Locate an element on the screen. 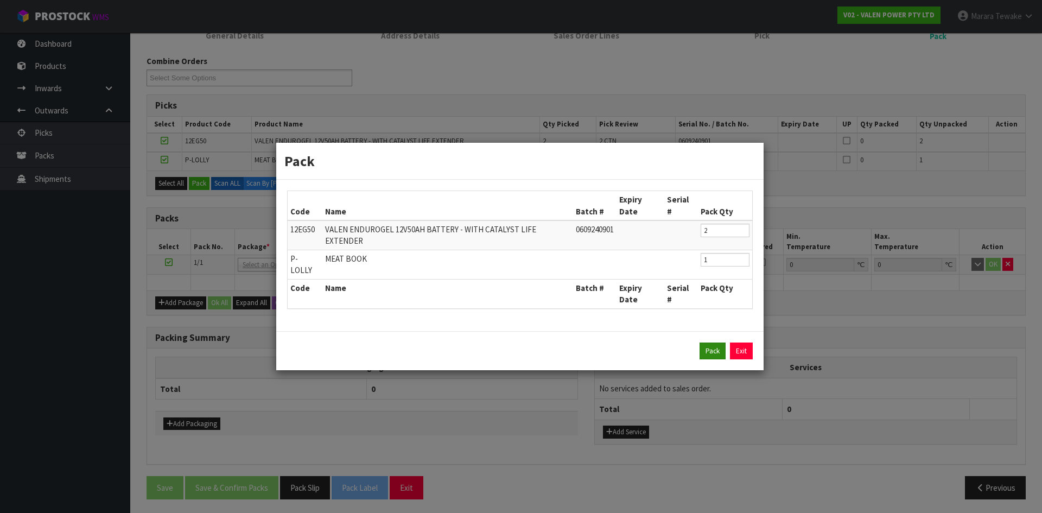 Image resolution: width=1042 pixels, height=513 pixels. span: MEAT BOOK is located at coordinates (346, 258).